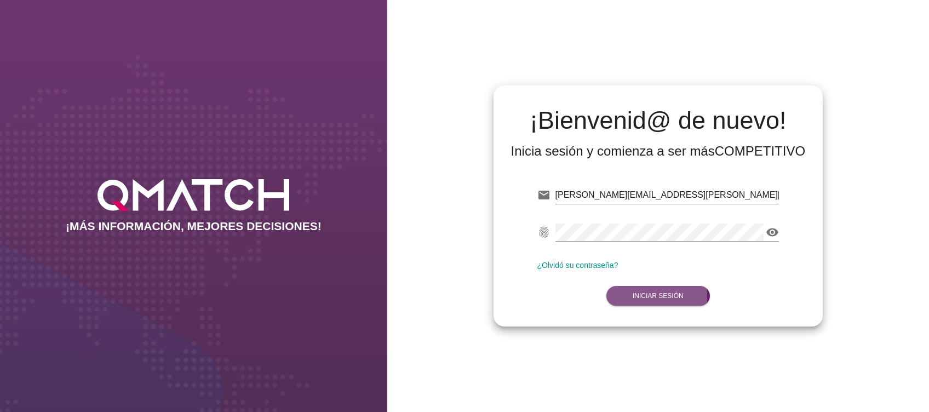 The image size is (929, 412). What do you see at coordinates (578, 265) in the screenshot?
I see `a: ¿Olvidó su contraseña?` at bounding box center [578, 265].